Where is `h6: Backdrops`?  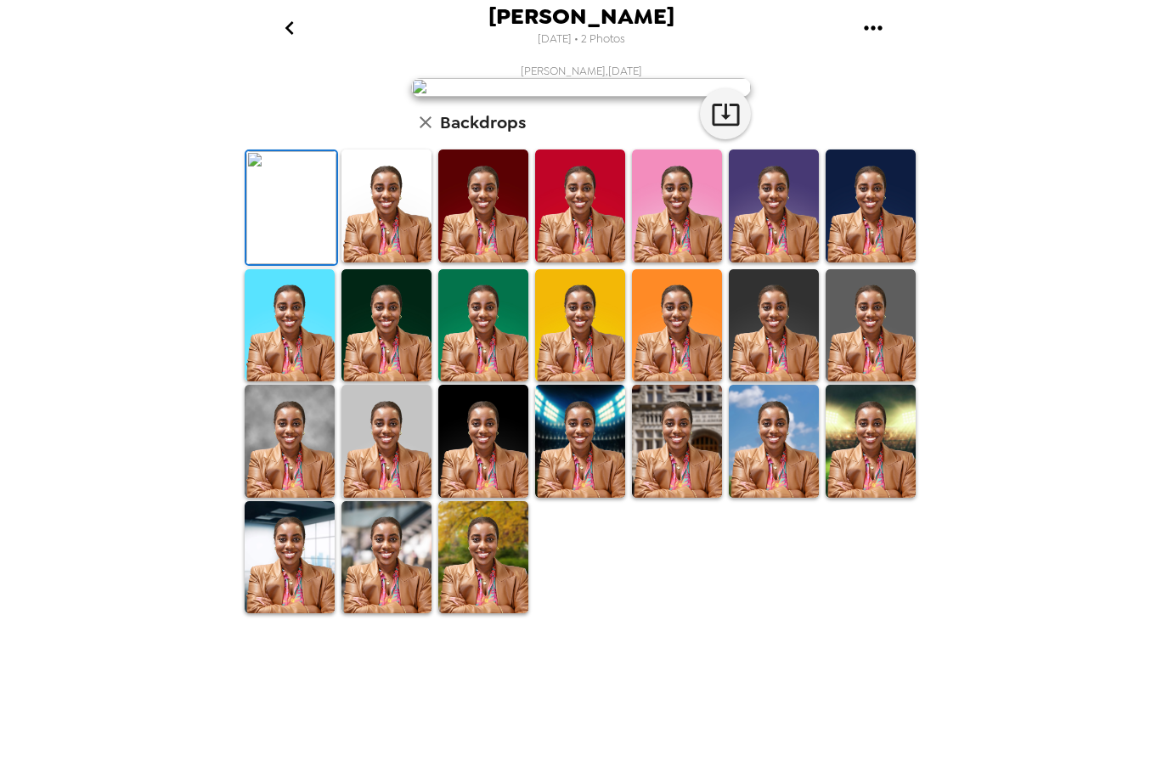
h6: Backdrops is located at coordinates (482, 122).